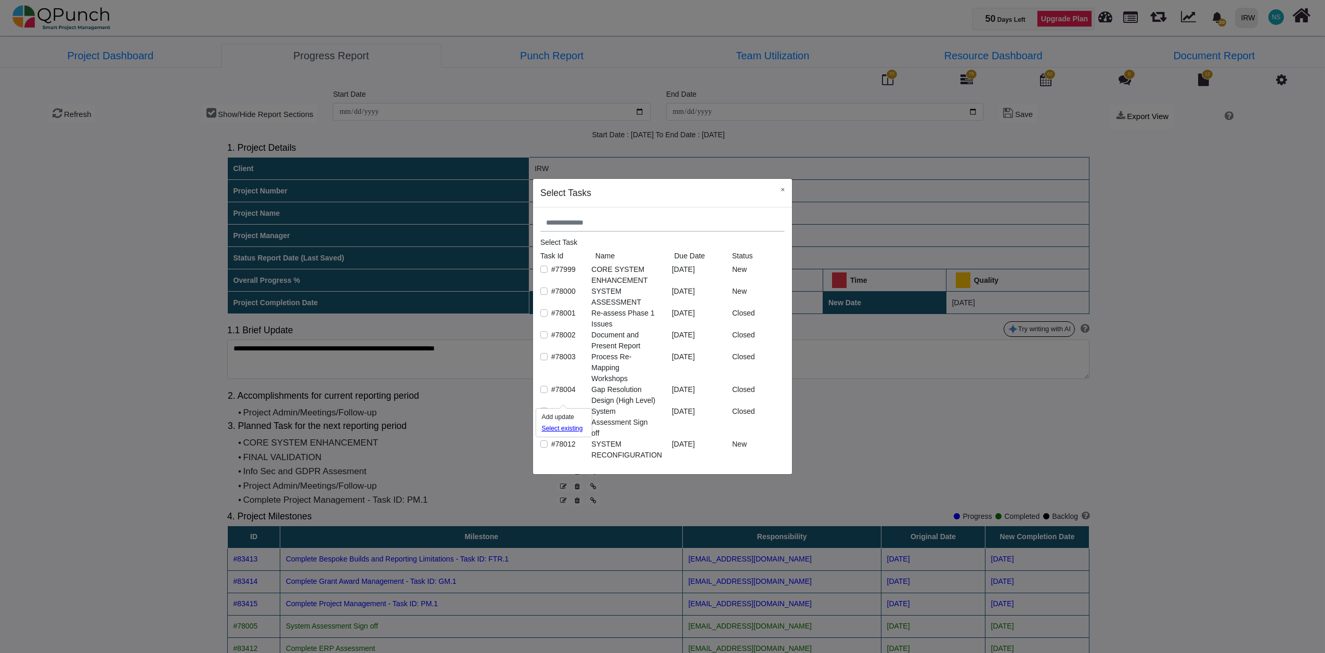 This screenshot has width=1325, height=653. Describe the element at coordinates (694, 256) in the screenshot. I see `h6: Due Date` at that location.